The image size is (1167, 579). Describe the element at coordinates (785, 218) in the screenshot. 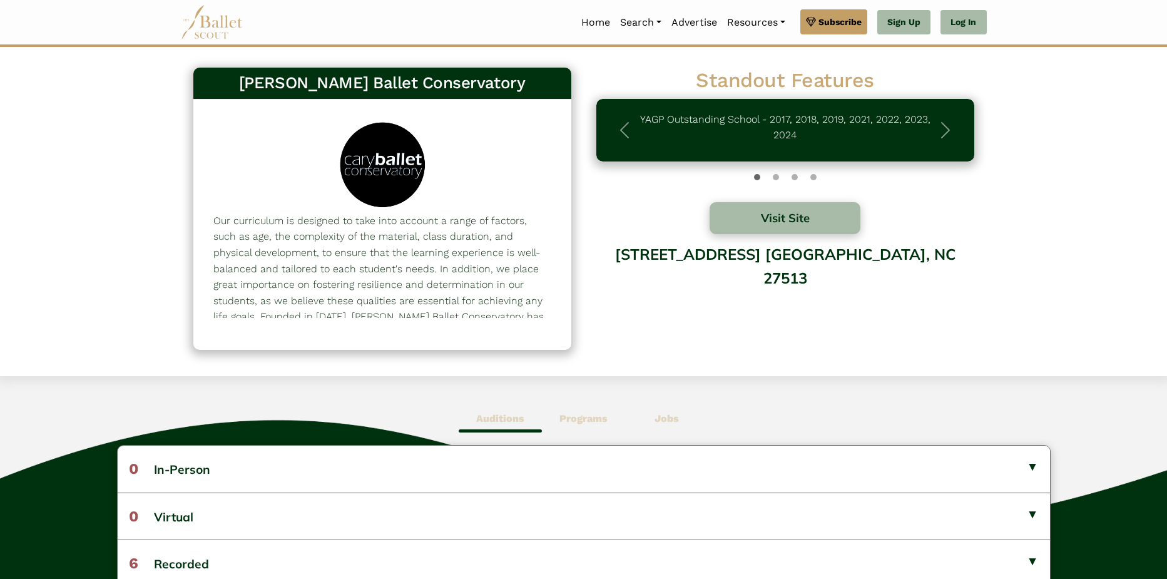

I see `button: Visit Site` at that location.